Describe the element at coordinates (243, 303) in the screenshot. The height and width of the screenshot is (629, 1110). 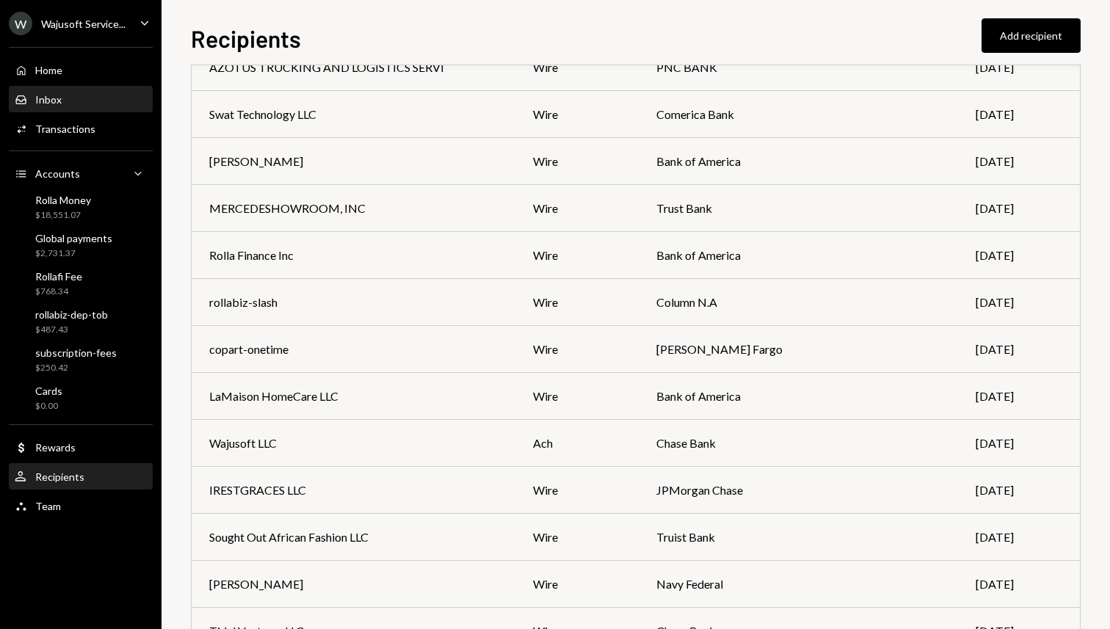
I see `div: rollabiz-slash` at that location.